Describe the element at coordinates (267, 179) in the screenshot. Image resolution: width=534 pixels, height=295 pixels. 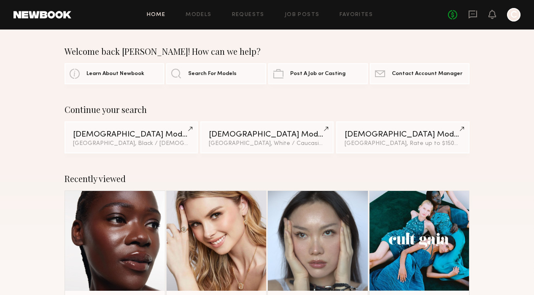
I see `div: Recently viewed` at that location.